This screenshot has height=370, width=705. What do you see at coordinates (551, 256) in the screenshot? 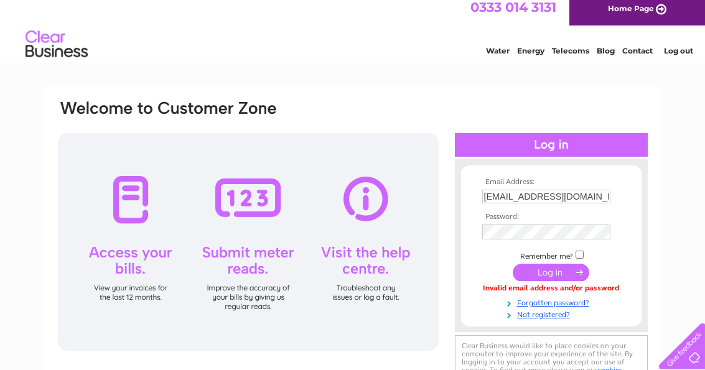
I see `td: Remember me?` at bounding box center [551, 256].